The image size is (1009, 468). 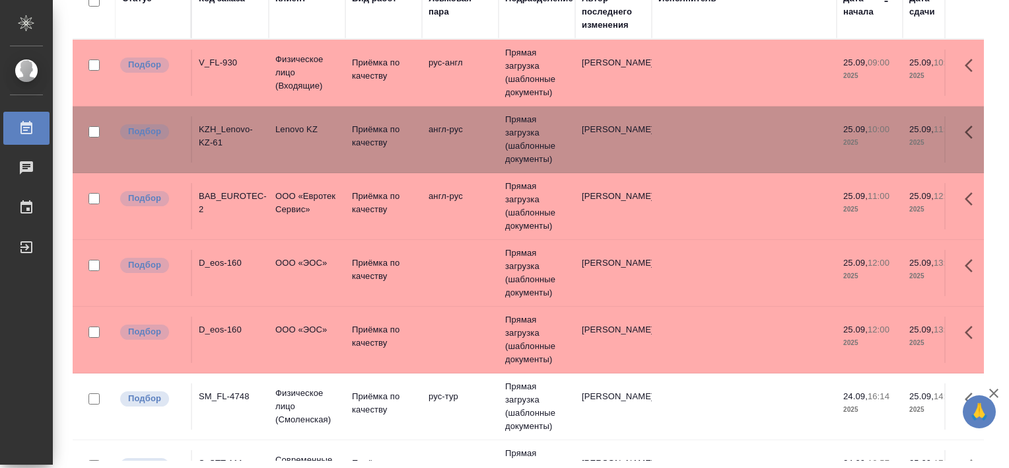 I want to click on p: Физическое лицо (Входящие), so click(x=307, y=73).